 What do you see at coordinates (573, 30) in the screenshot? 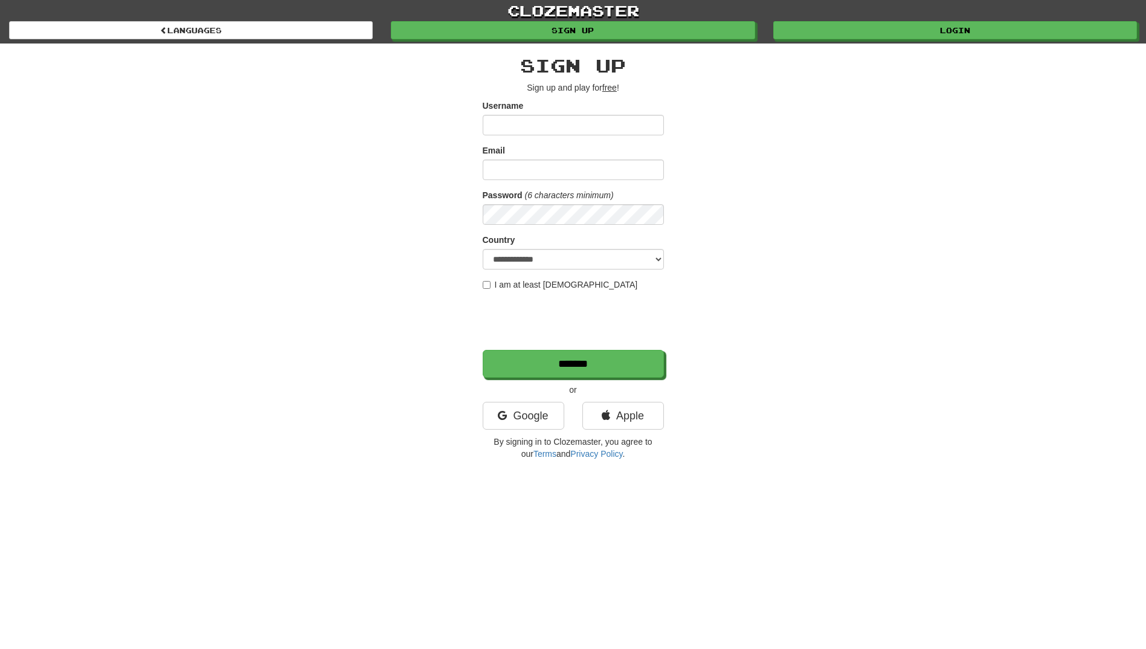
I see `a: Sign up` at bounding box center [573, 30].